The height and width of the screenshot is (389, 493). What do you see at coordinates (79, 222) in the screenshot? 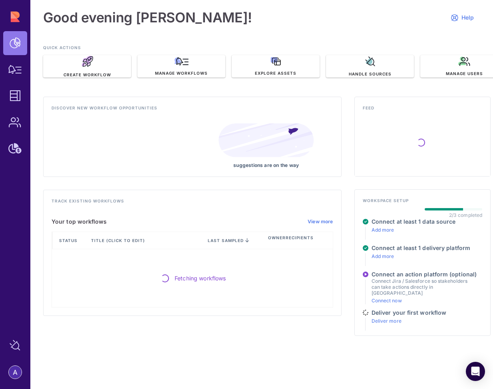
I see `h5: Your top workflows` at bounding box center [79, 222].